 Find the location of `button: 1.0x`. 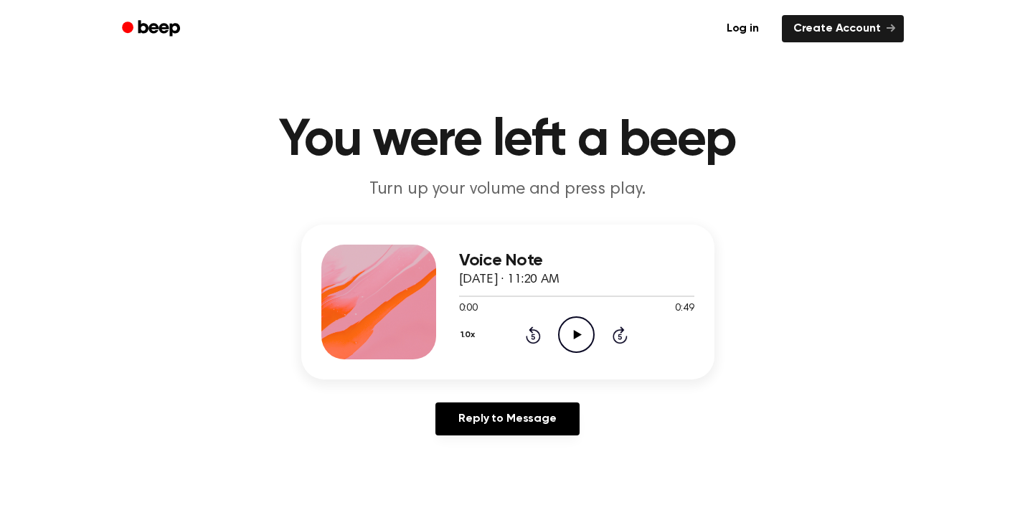

button: 1.0x is located at coordinates (470, 335).